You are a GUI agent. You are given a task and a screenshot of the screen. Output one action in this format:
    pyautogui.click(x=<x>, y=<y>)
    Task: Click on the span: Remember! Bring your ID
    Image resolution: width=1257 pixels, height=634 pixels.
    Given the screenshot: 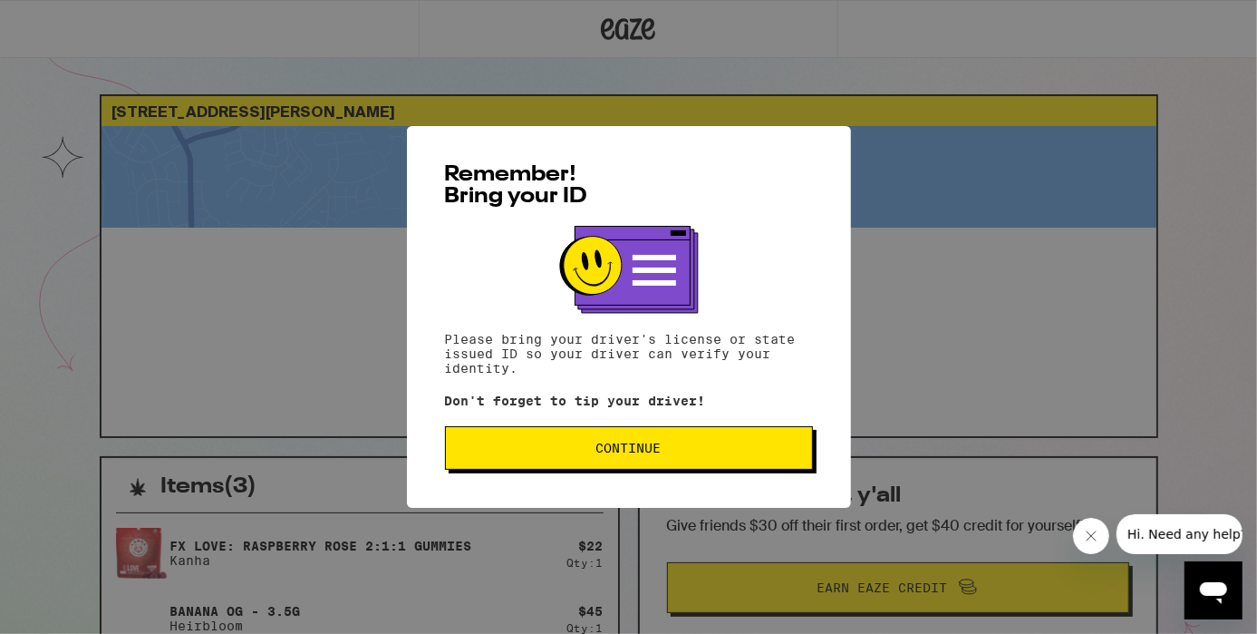 What is the action you would take?
    pyautogui.click(x=517, y=186)
    